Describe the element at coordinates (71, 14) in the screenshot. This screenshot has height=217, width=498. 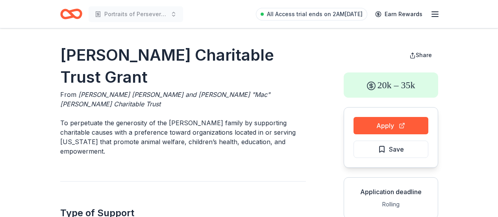
I see `a: Home` at that location.